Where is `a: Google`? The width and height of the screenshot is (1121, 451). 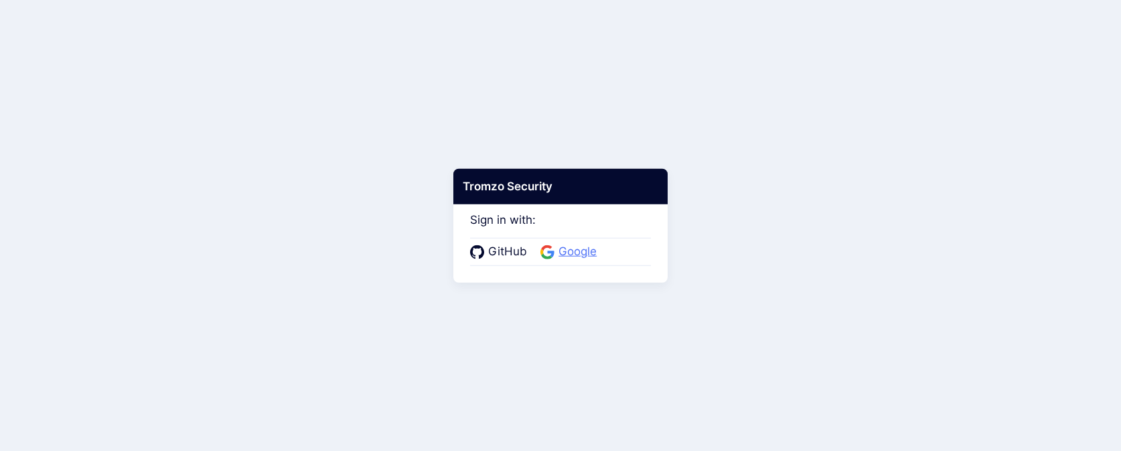 a: Google is located at coordinates (571, 252).